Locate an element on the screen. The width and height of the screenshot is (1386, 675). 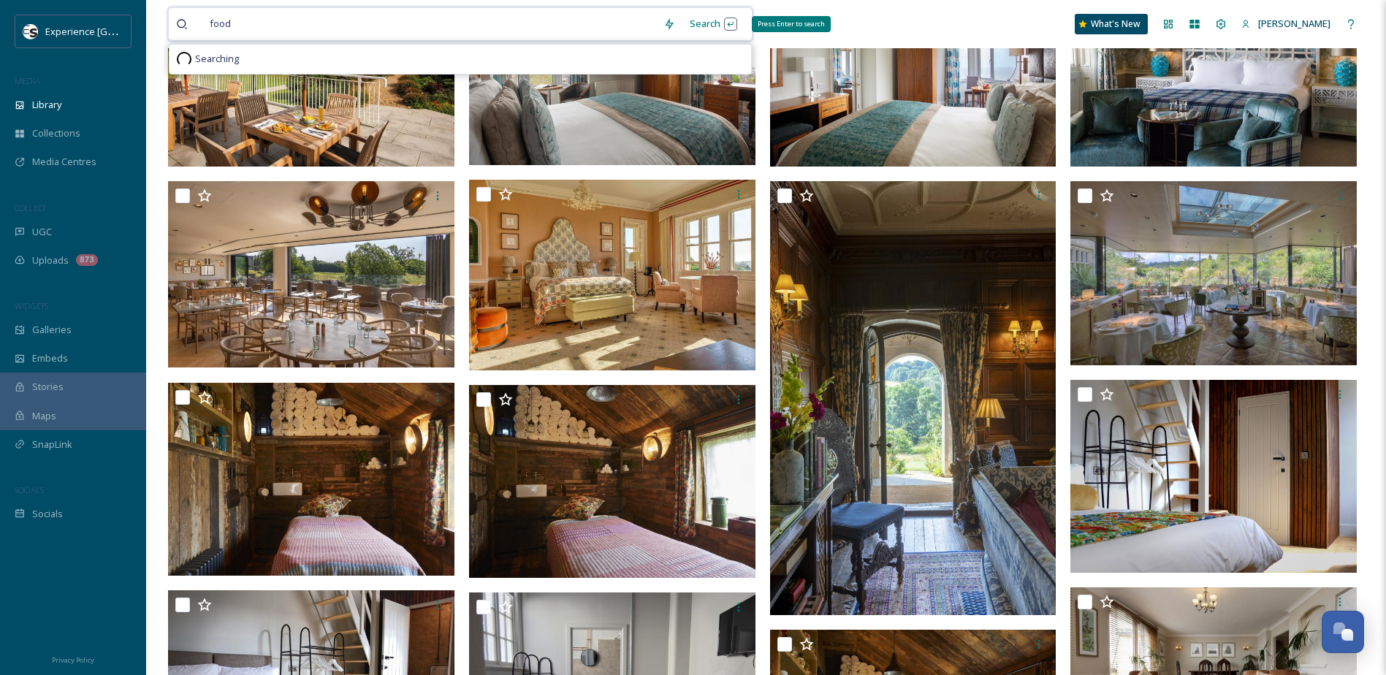
span: SOCIALS is located at coordinates (29, 489).